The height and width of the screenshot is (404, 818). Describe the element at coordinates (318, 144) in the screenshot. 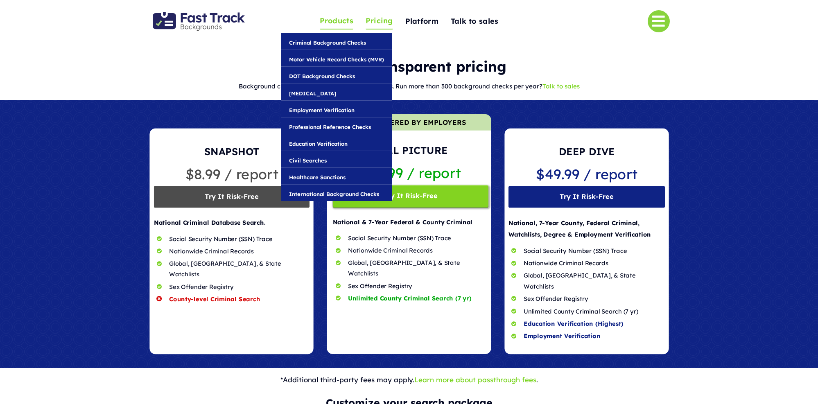

I see `span: Education Verification` at that location.